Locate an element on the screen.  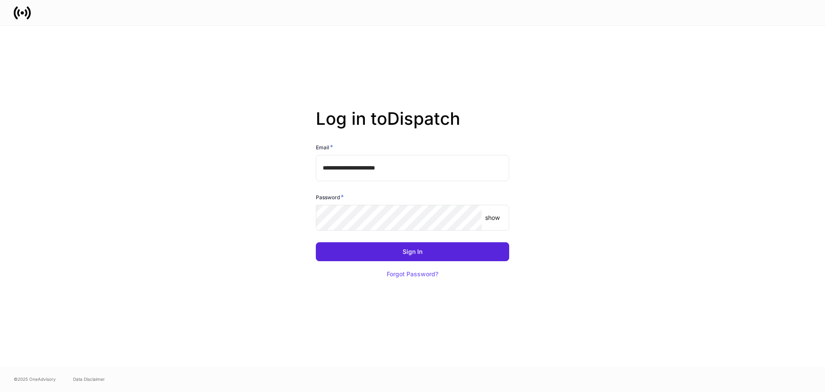
button: Forgot Password? is located at coordinates (413, 274).